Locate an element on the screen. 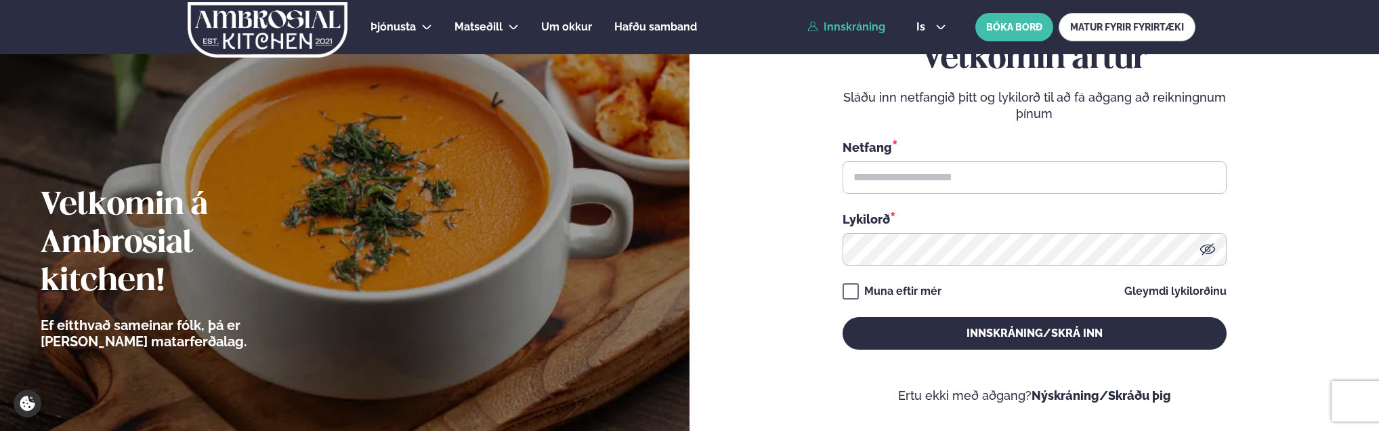 This screenshot has width=1379, height=431. button: Innskráning/Skrá inn is located at coordinates (1034, 333).